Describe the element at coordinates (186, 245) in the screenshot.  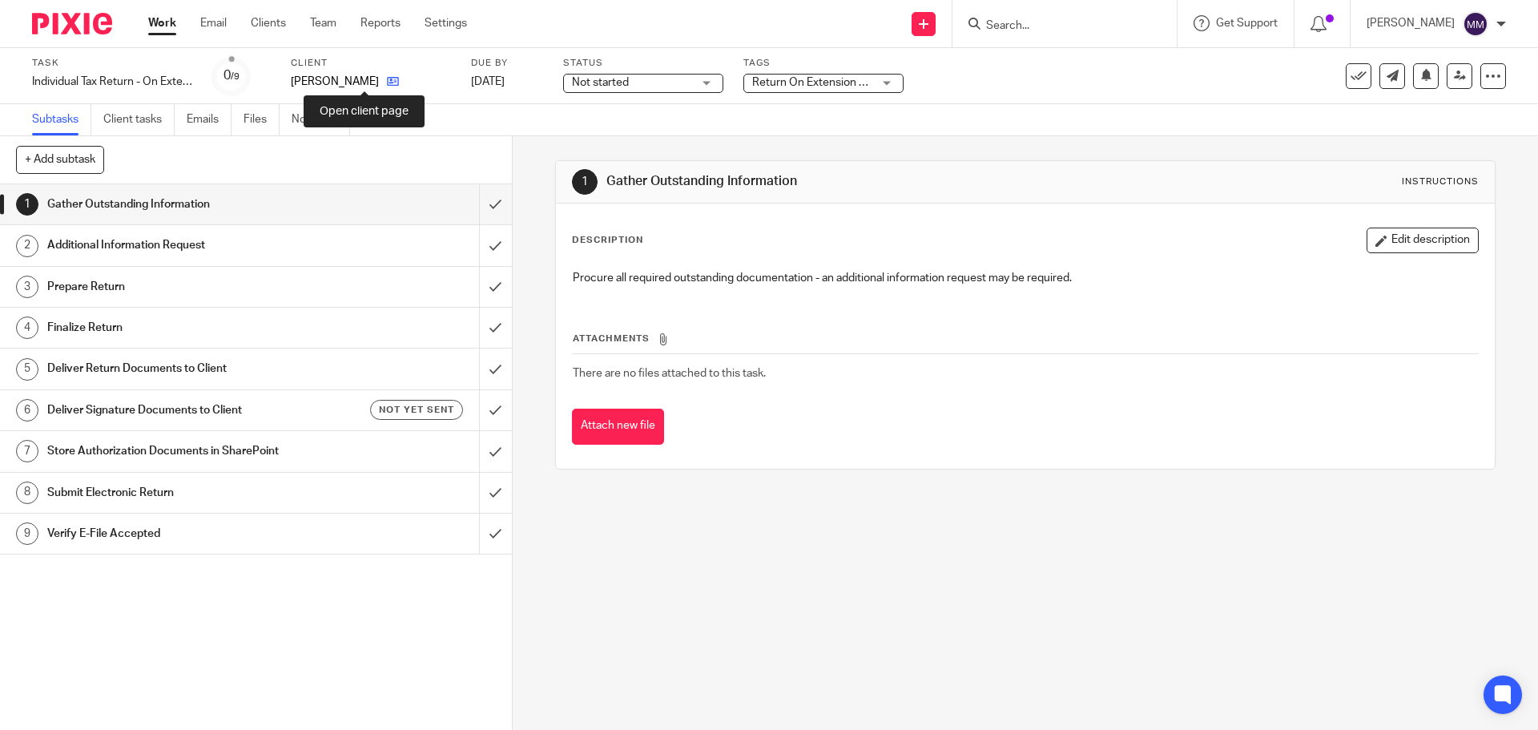
I see `h1: Additional Information Request` at that location.